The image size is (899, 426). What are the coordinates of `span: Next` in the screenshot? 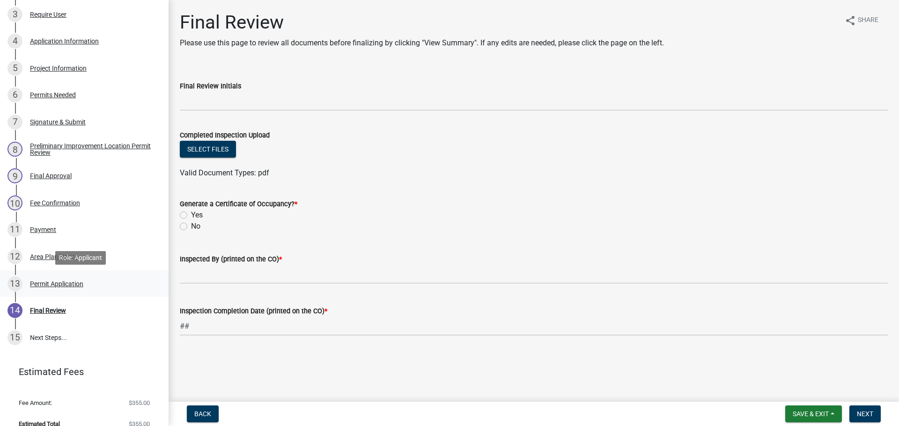 It's located at (864, 414).